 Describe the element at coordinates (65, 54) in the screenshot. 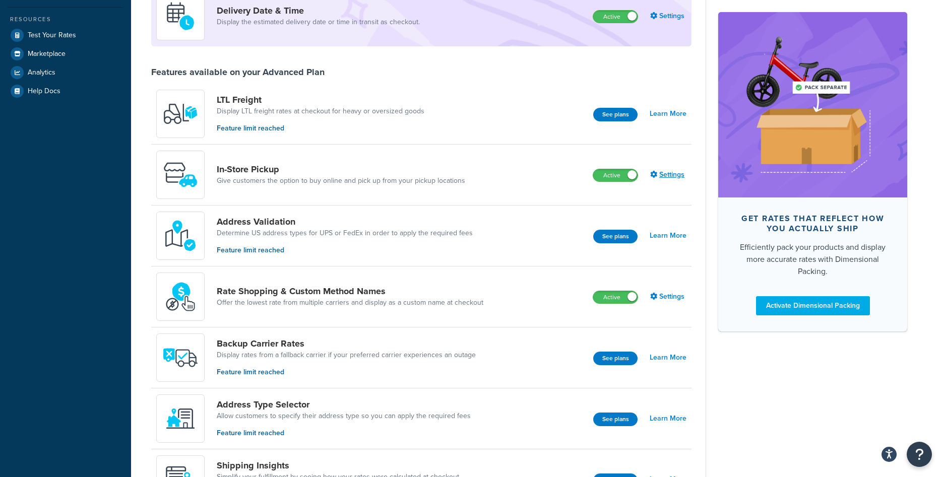

I see `li: Marketplace` at that location.